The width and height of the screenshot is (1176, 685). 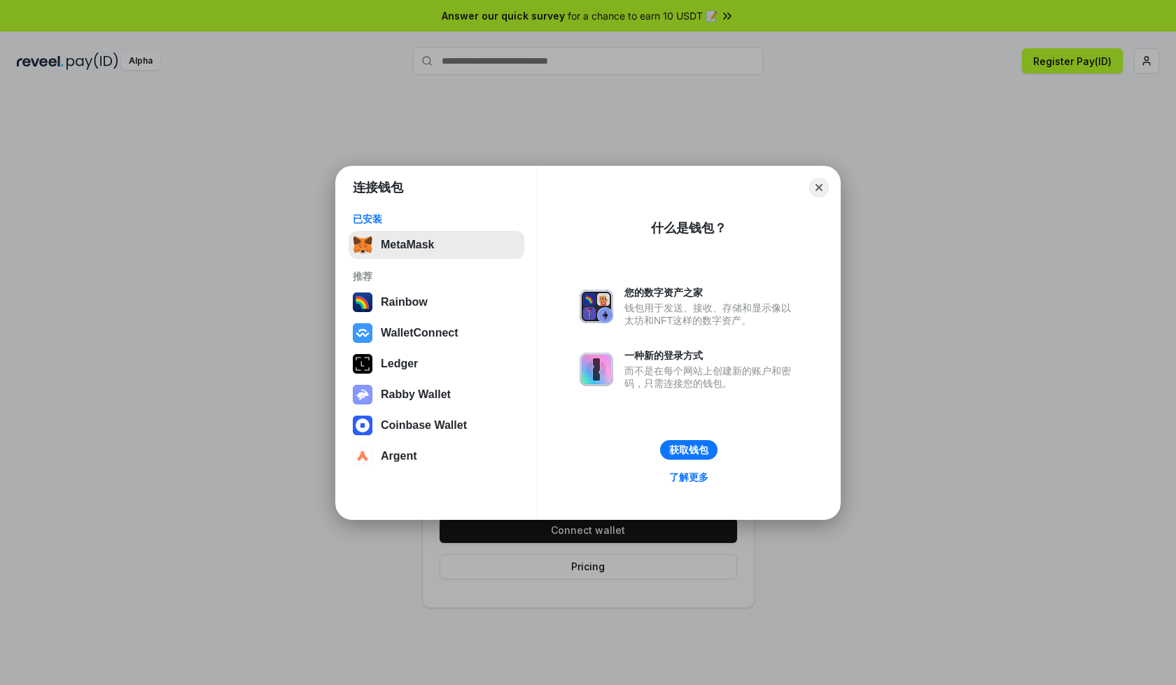 What do you see at coordinates (711, 314) in the screenshot?
I see `div: 钱包用于发送、接收、存储和显示像以太坊和NFT这样的数字资产。` at bounding box center [711, 314].